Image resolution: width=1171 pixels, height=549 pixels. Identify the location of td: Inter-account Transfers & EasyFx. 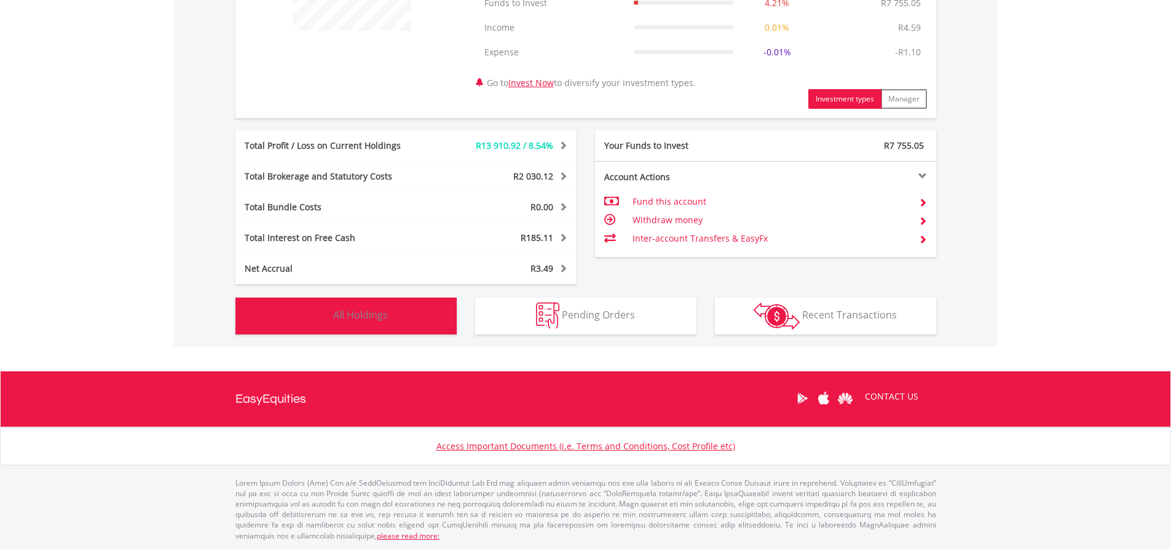
(770, 238).